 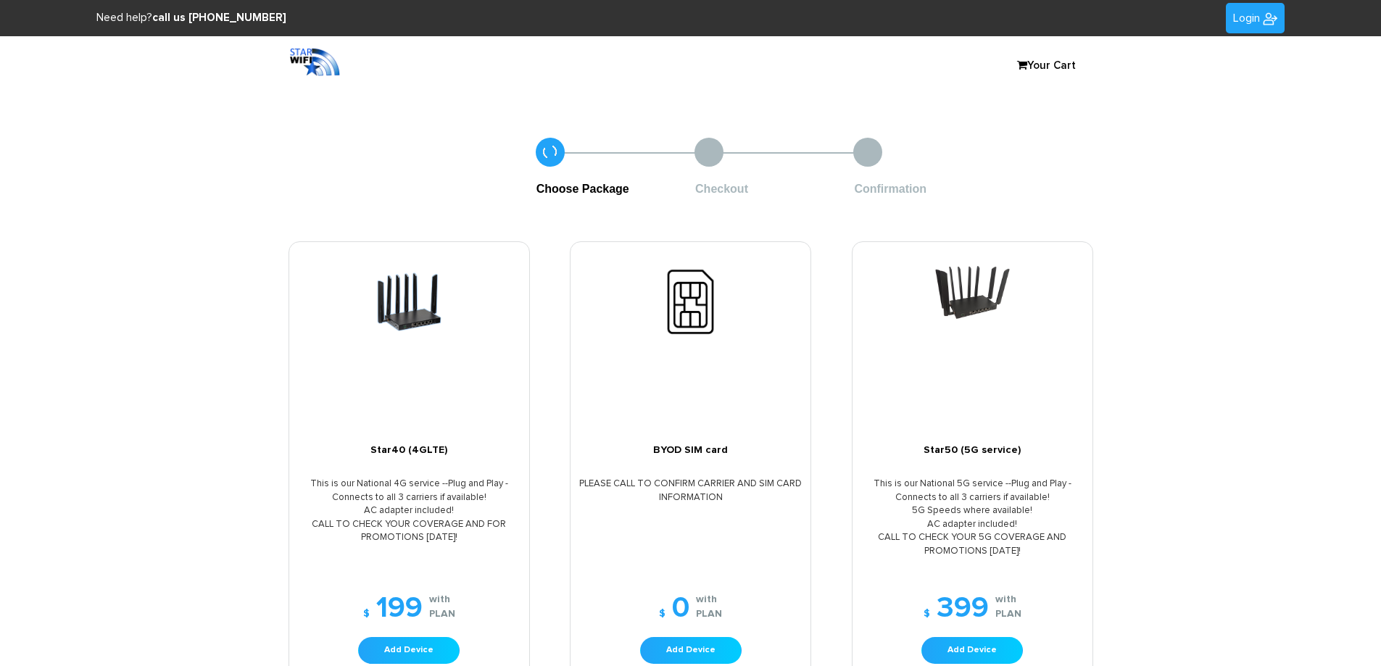 What do you see at coordinates (191, 17) in the screenshot?
I see `span: Need help?` at bounding box center [191, 17].